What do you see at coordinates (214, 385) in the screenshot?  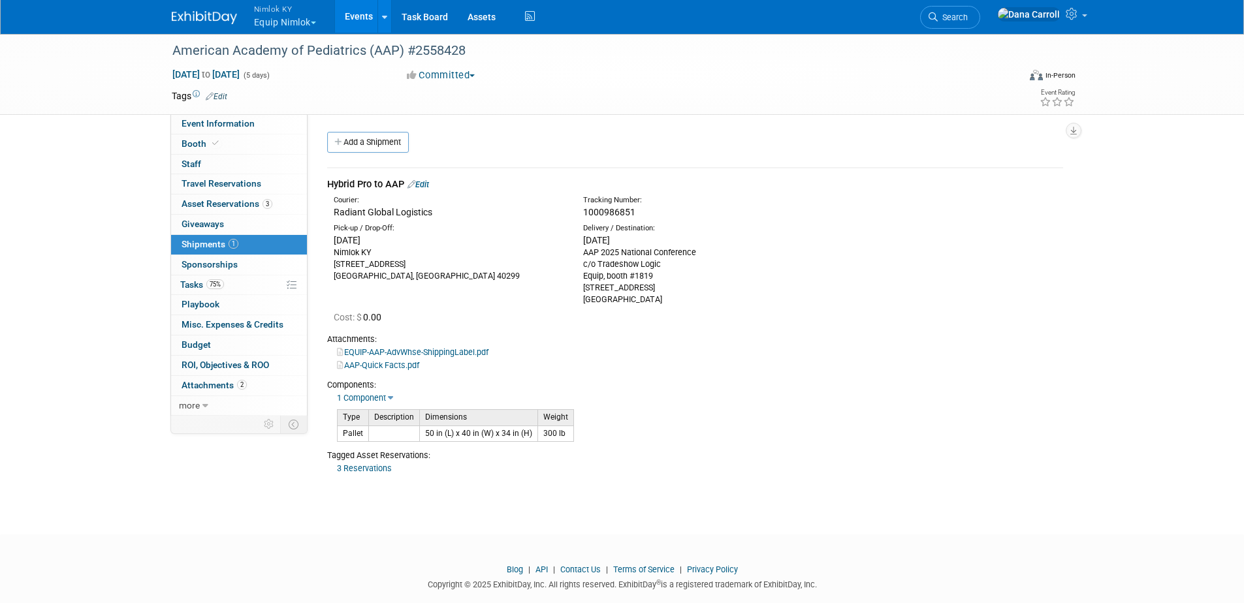 I see `span: Attachments` at bounding box center [214, 385].